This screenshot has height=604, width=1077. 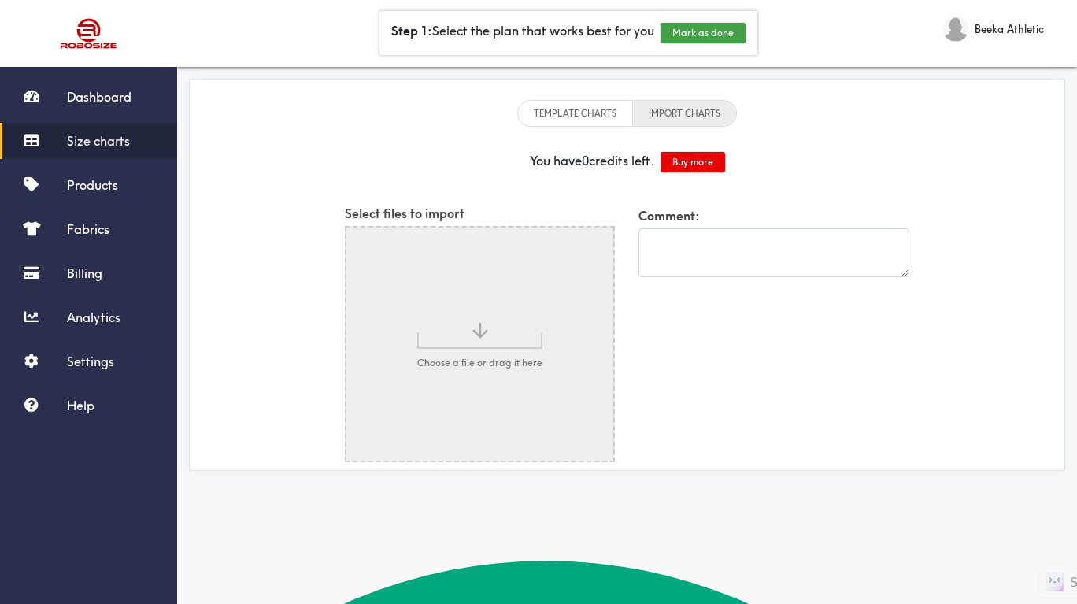 I want to click on div: You have 0 credits left., so click(x=626, y=162).